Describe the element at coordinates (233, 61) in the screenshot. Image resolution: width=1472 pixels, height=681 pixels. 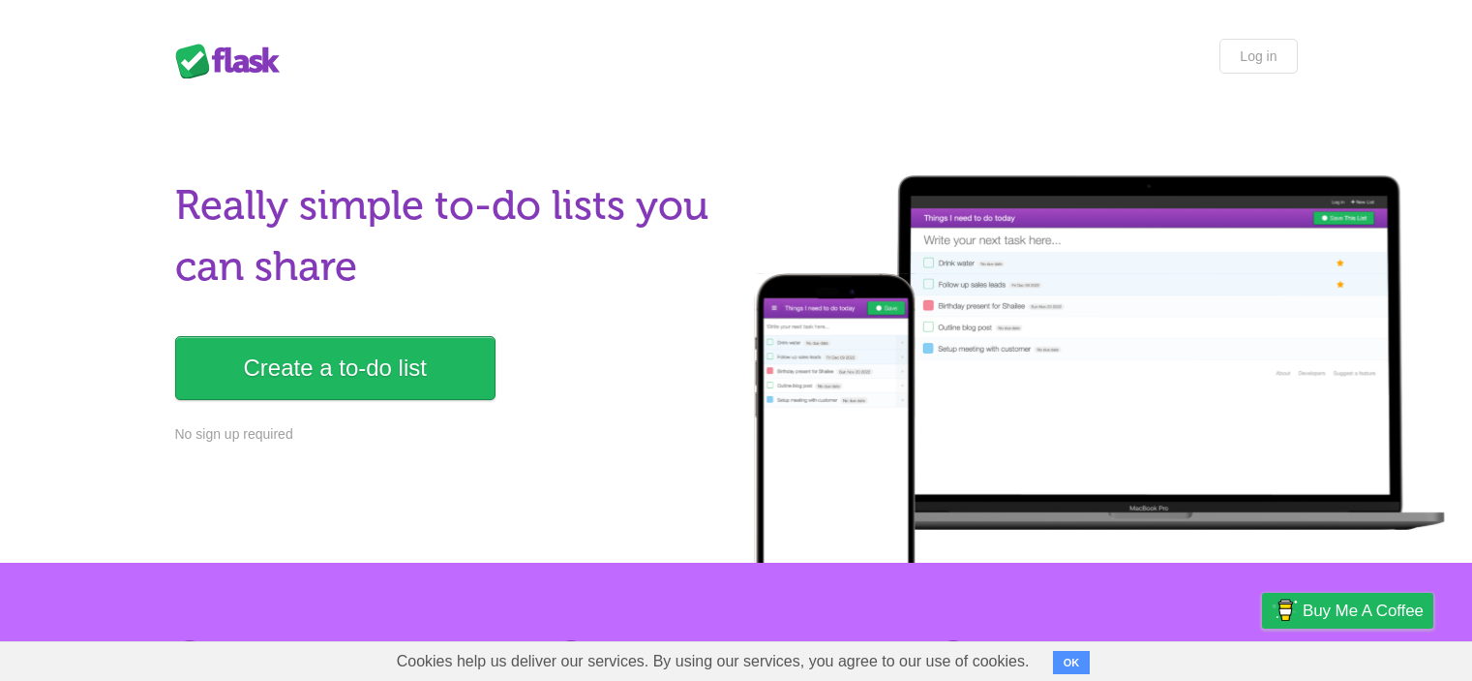
I see `div: Flask Lists` at that location.